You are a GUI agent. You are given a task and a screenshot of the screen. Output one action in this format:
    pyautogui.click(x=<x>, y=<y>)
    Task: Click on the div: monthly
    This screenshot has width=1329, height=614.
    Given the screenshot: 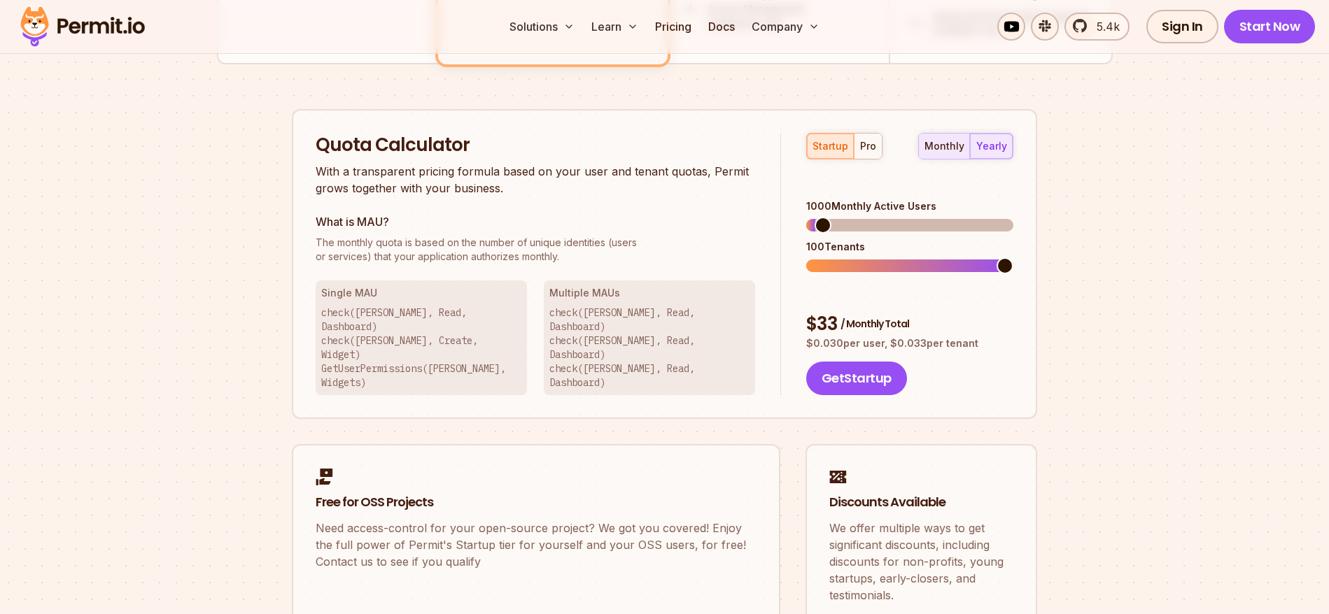 What is the action you would take?
    pyautogui.click(x=944, y=146)
    